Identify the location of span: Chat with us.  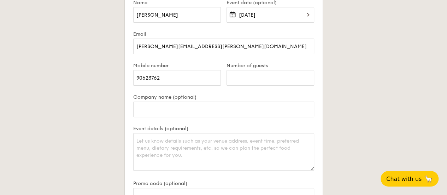
(404, 178).